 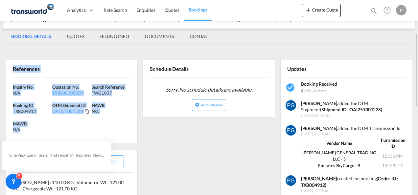 I want to click on md-icon: icon-magnify, so click(x=374, y=11).